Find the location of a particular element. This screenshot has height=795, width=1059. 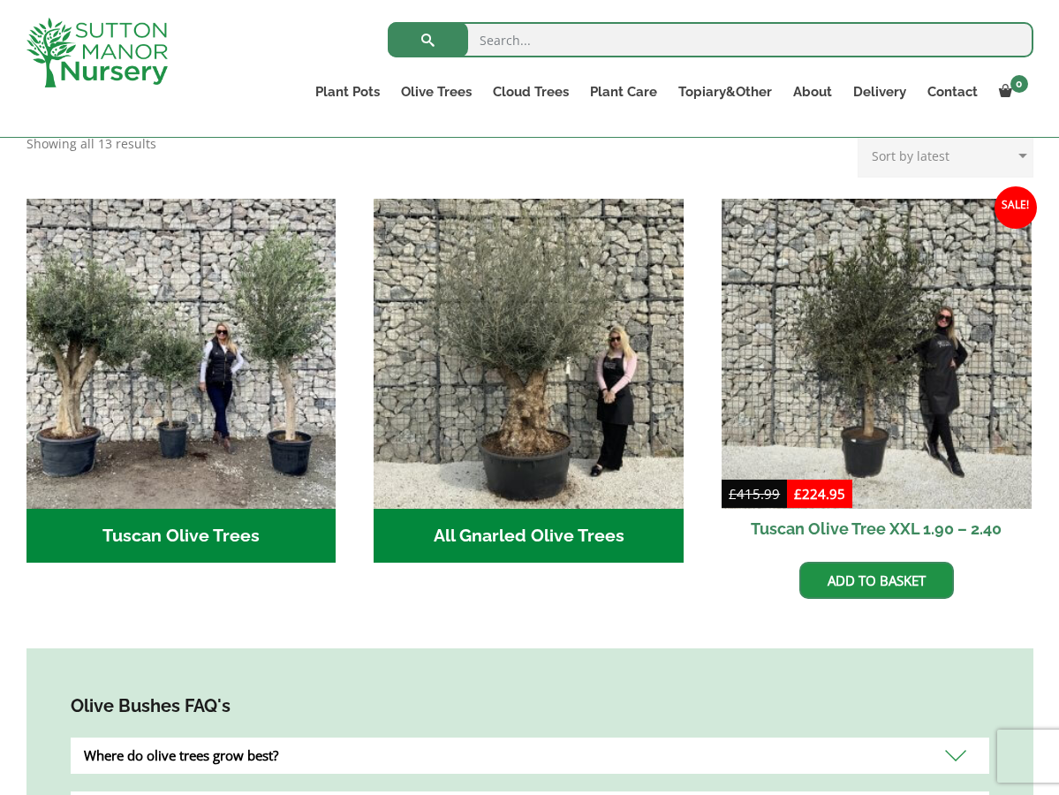

a: Add to basket: “Tuscan Olive Tree XXL 1.90 - 2.40” is located at coordinates (876, 580).